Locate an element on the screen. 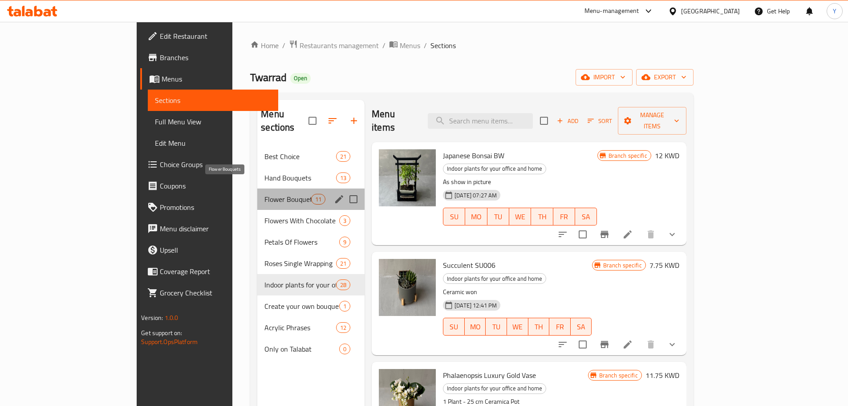  button: Manage items is located at coordinates (652, 121).